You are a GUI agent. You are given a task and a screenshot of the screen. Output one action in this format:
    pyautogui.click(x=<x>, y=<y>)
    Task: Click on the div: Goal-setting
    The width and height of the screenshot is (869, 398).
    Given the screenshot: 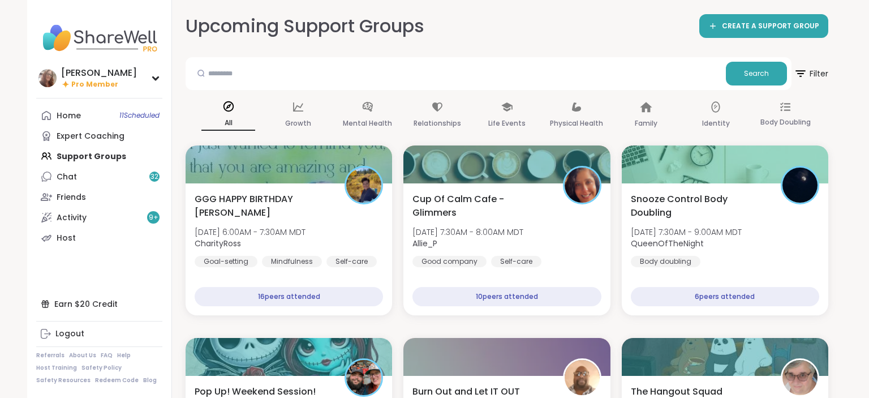 What is the action you would take?
    pyautogui.click(x=226, y=261)
    